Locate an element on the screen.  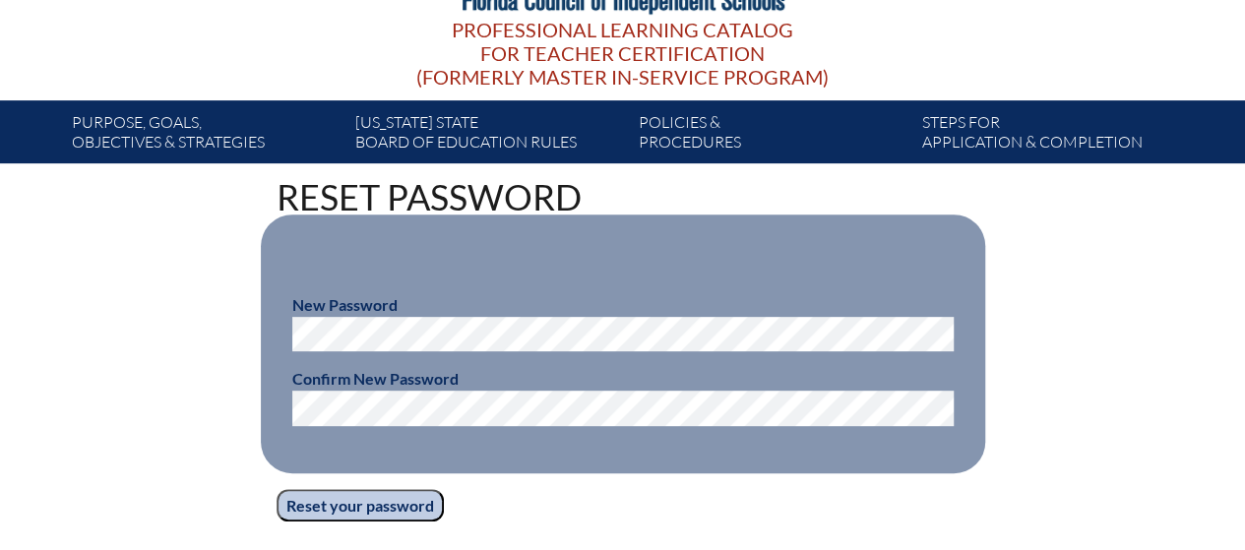
h1: Reset Password is located at coordinates (623, 197).